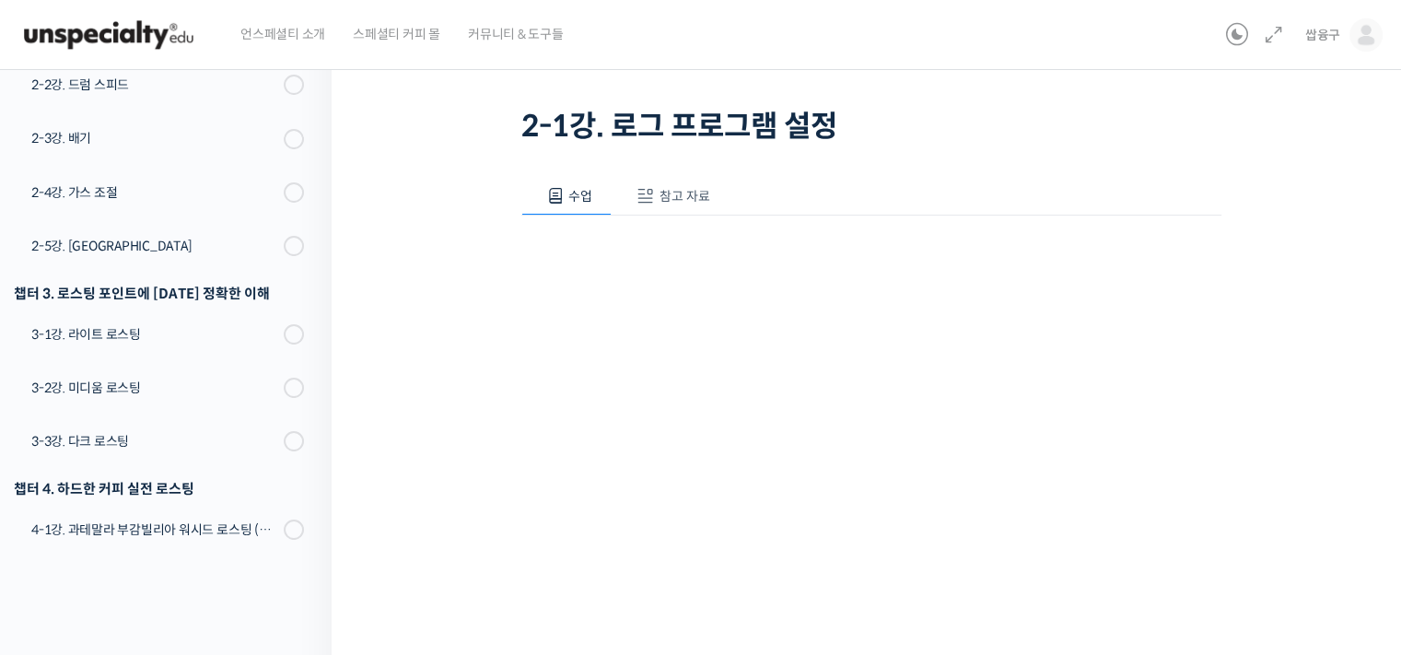 Image resolution: width=1401 pixels, height=655 pixels. I want to click on div: 챕터 4. 하드한 커피 실전 로스팅, so click(158, 488).